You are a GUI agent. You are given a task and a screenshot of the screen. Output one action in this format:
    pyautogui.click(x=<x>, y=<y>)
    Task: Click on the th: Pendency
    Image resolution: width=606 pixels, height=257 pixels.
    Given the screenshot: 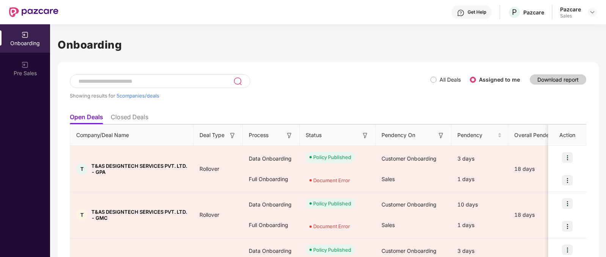 What is the action you would take?
    pyautogui.click(x=480, y=135)
    